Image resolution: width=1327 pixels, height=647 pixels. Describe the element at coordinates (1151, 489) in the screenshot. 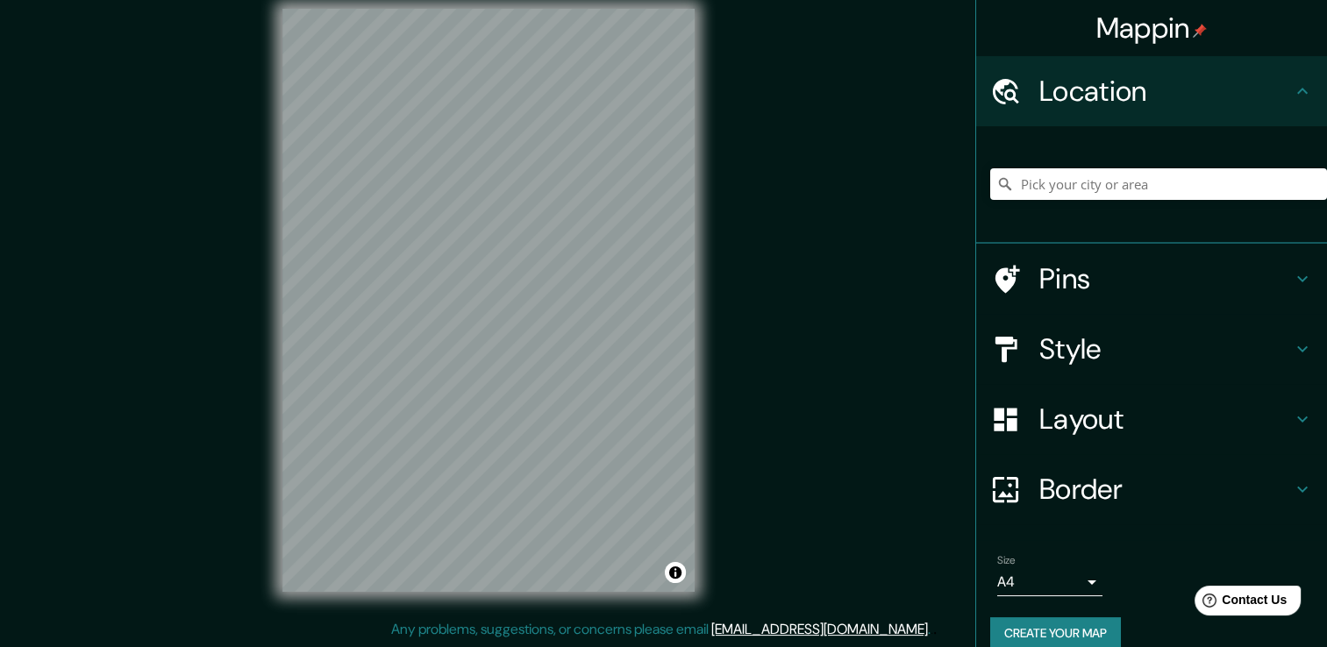

I see `div: Border` at that location.